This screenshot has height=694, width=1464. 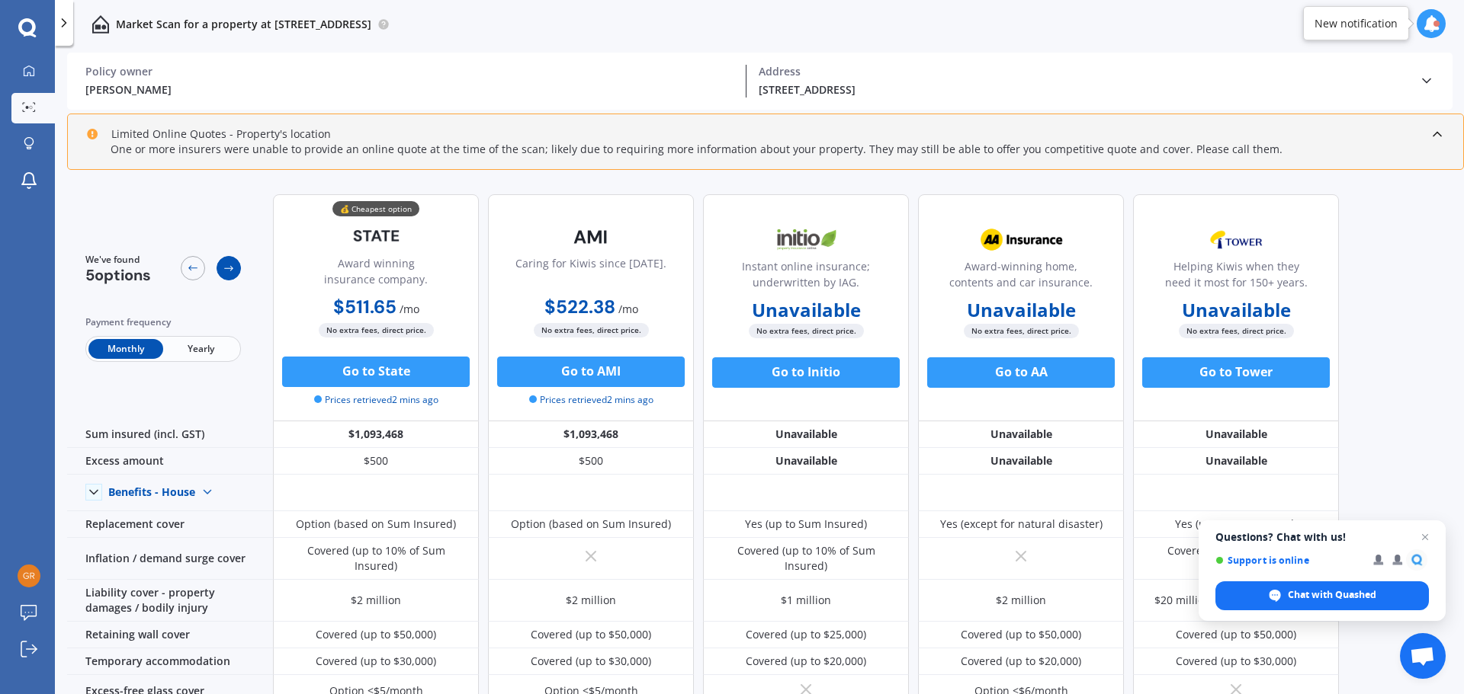 What do you see at coordinates (376, 209) in the screenshot?
I see `div: 💰 Cheapest option` at bounding box center [376, 209].